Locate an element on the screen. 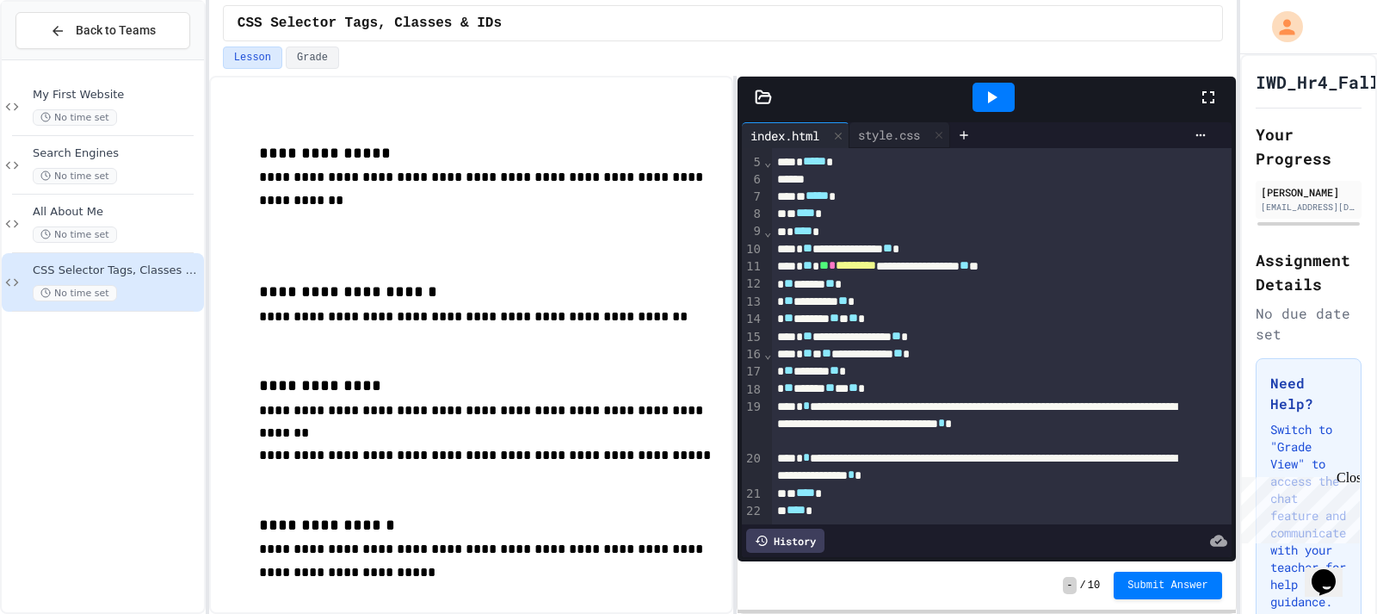  div: No due date set is located at coordinates (1308, 324).